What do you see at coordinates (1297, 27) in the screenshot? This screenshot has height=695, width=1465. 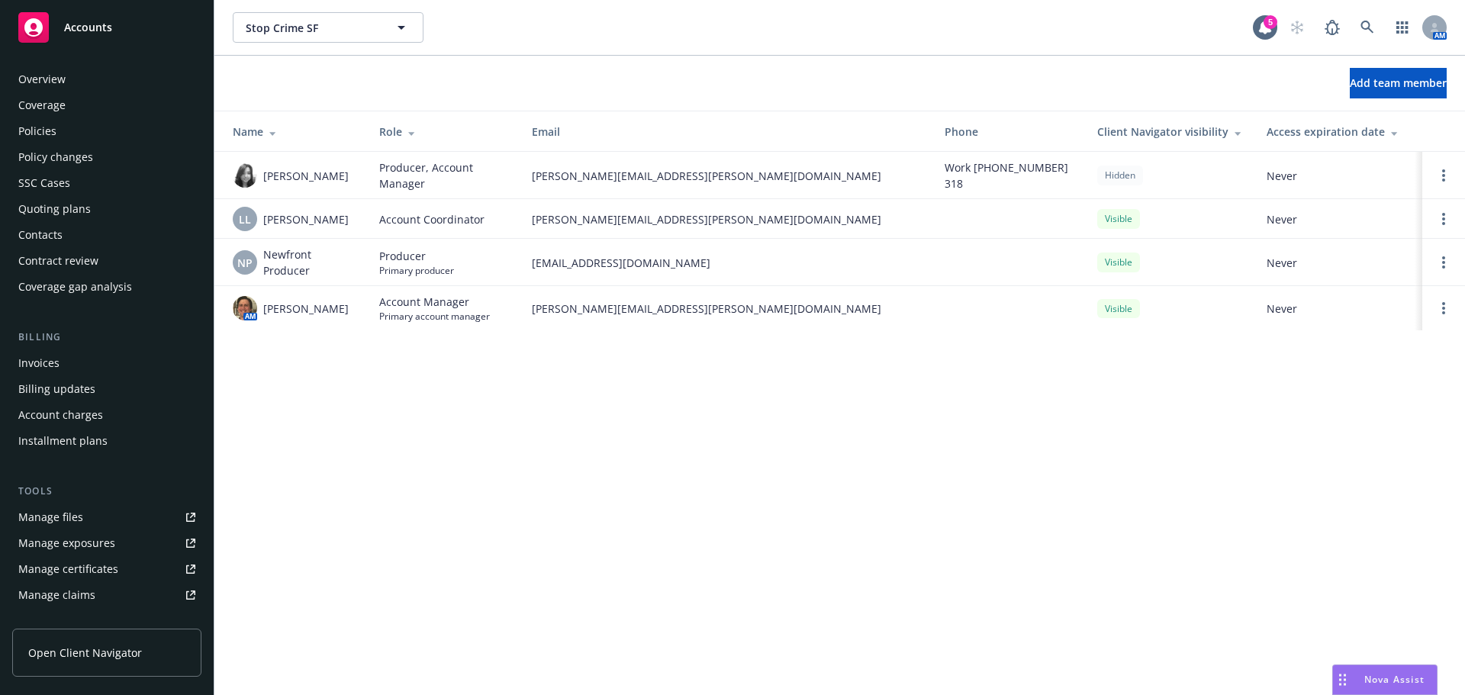 I see `a: Start snowing` at bounding box center [1297, 27].